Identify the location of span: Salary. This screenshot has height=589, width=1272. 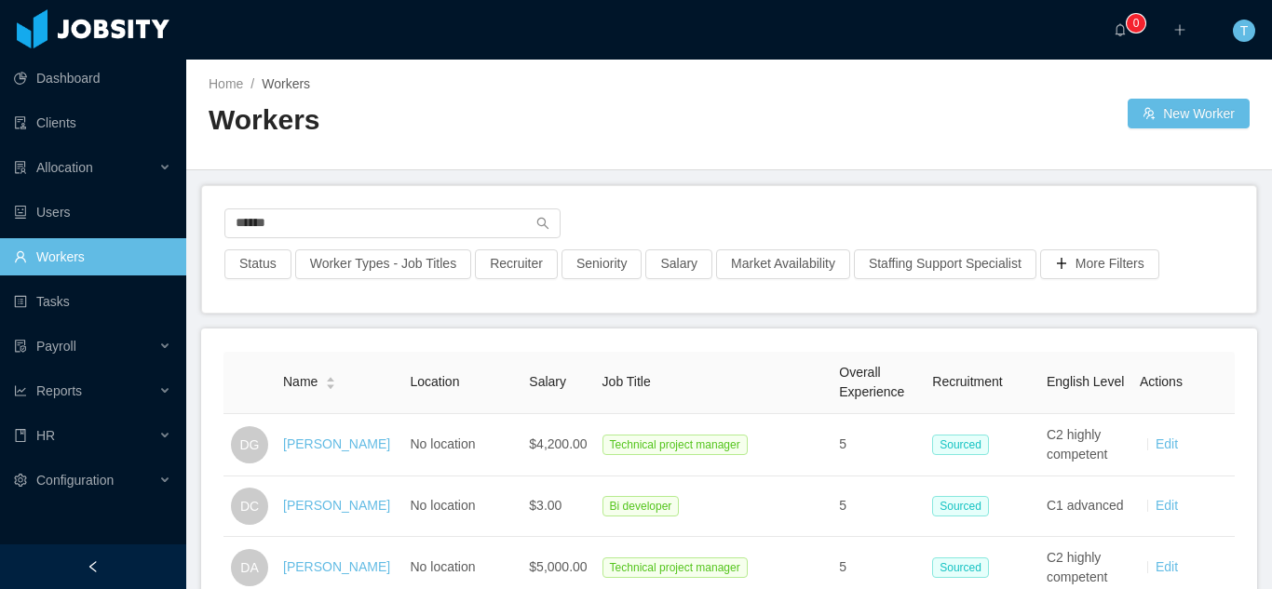
(547, 382).